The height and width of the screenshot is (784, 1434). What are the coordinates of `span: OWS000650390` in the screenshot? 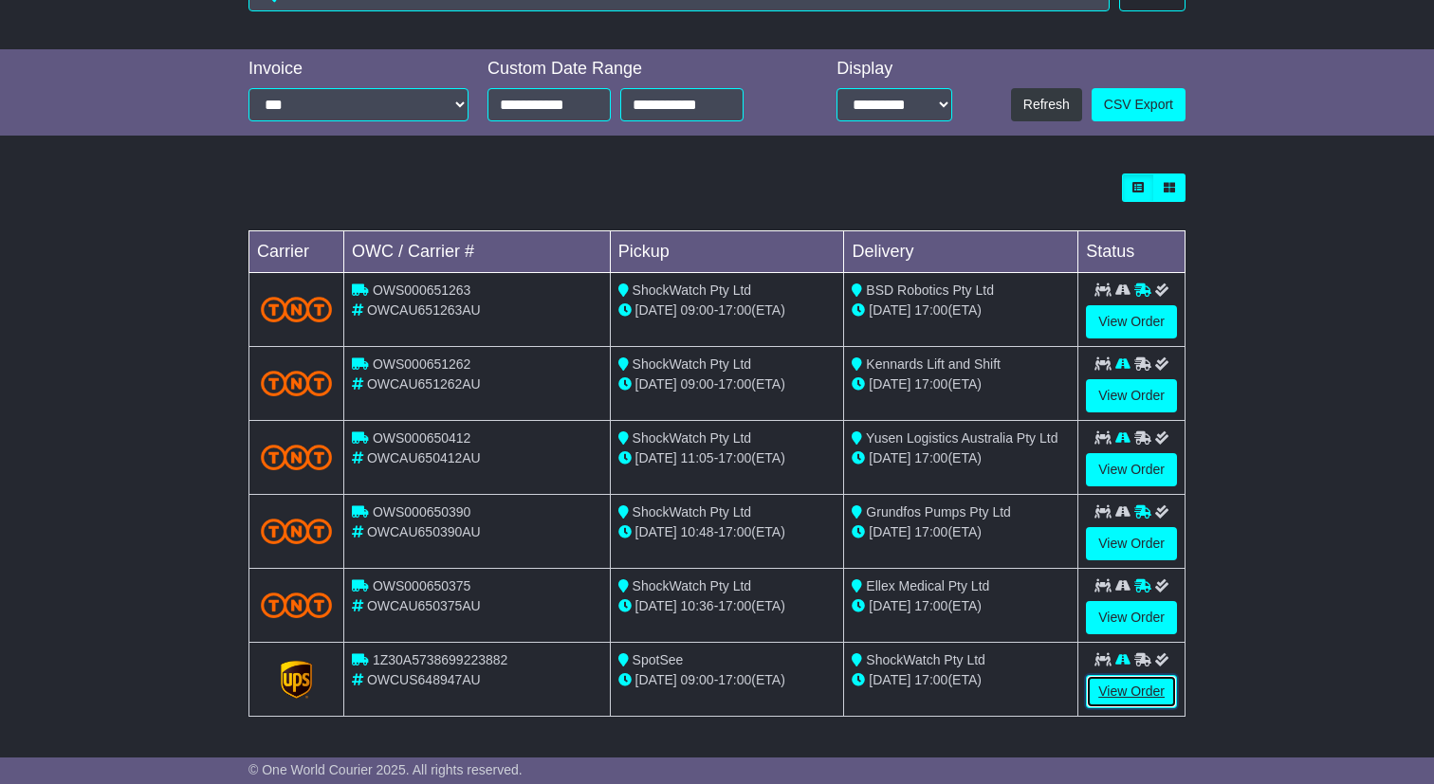 It's located at (422, 512).